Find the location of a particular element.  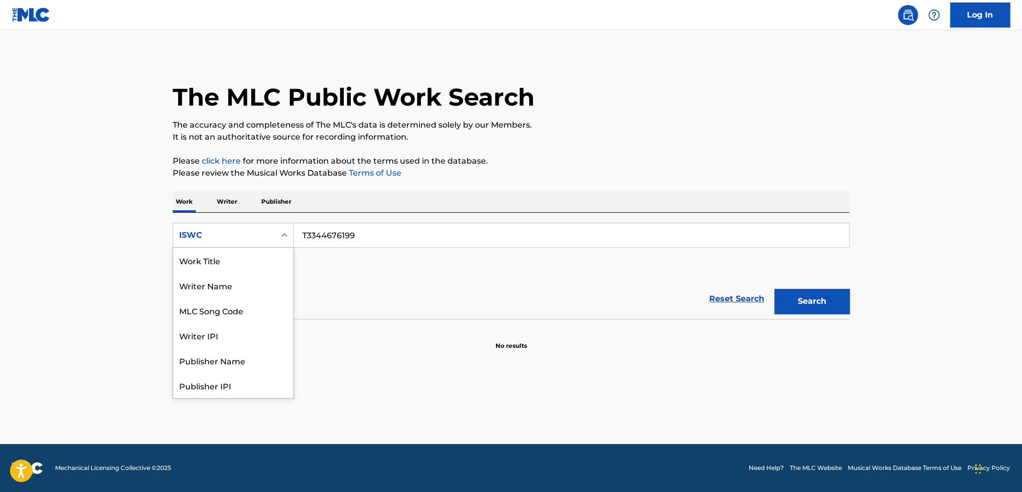

p: Please review the Musical Works Database is located at coordinates (511, 173).